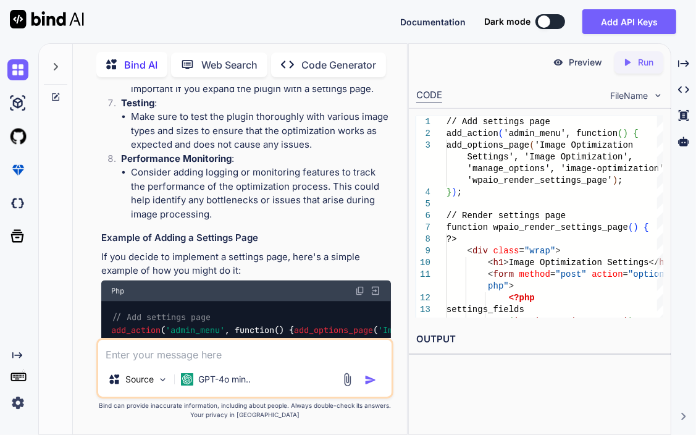 The width and height of the screenshot is (696, 435). I want to click on div: 4, so click(423, 192).